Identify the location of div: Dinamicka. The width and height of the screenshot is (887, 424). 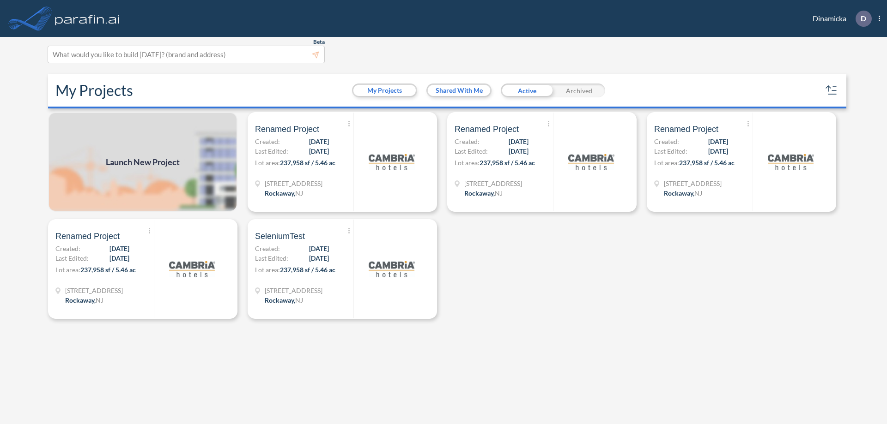
(839, 18).